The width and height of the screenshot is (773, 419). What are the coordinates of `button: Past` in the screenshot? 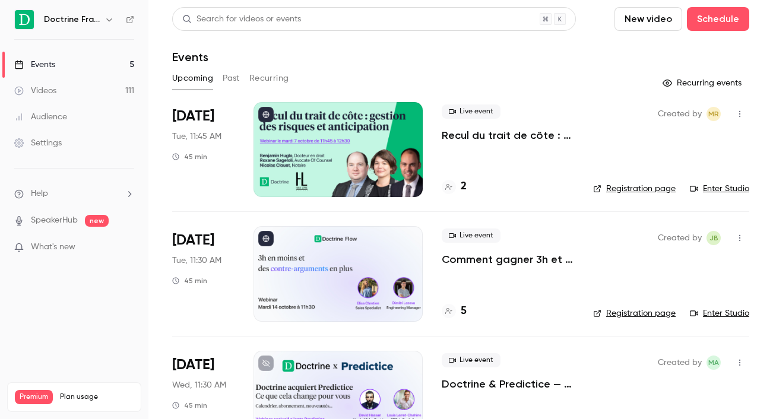 It's located at (231, 78).